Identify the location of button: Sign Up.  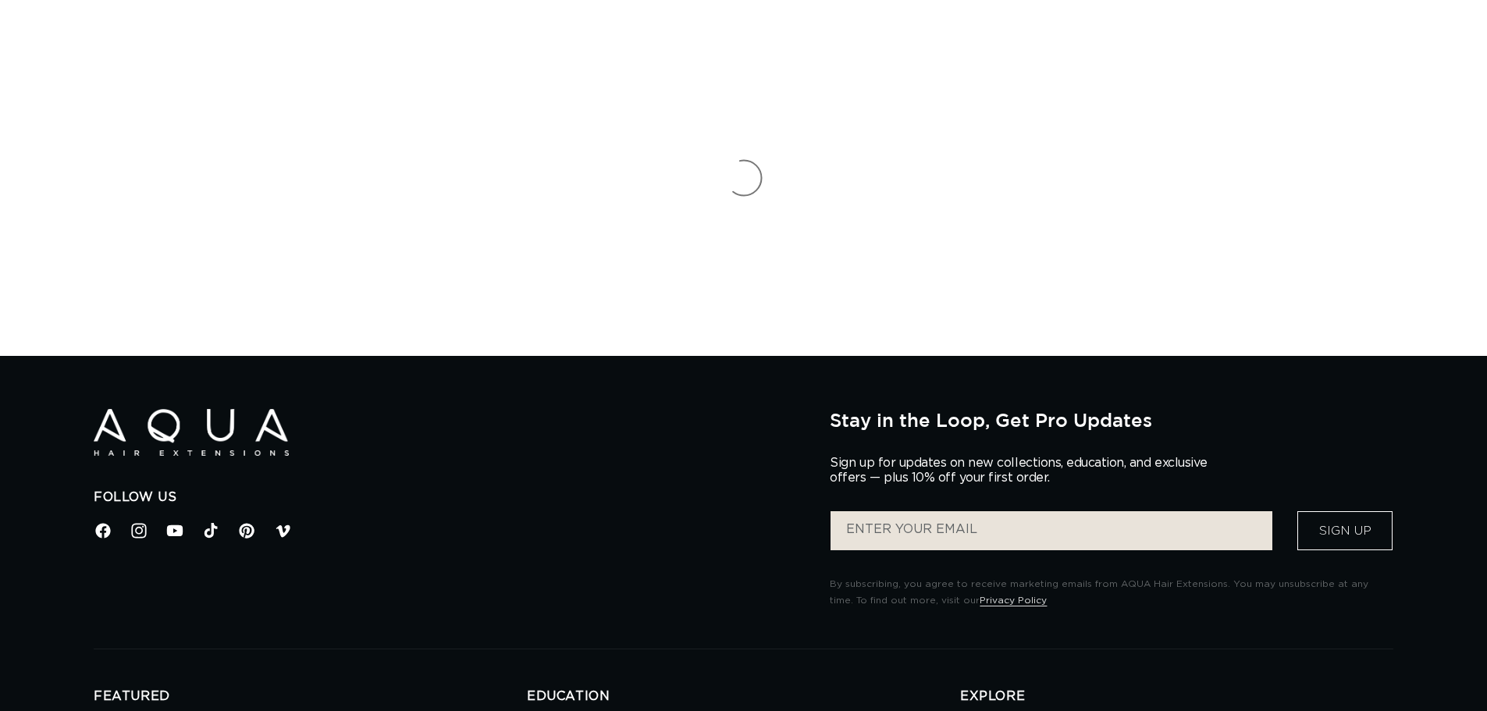
(1345, 531).